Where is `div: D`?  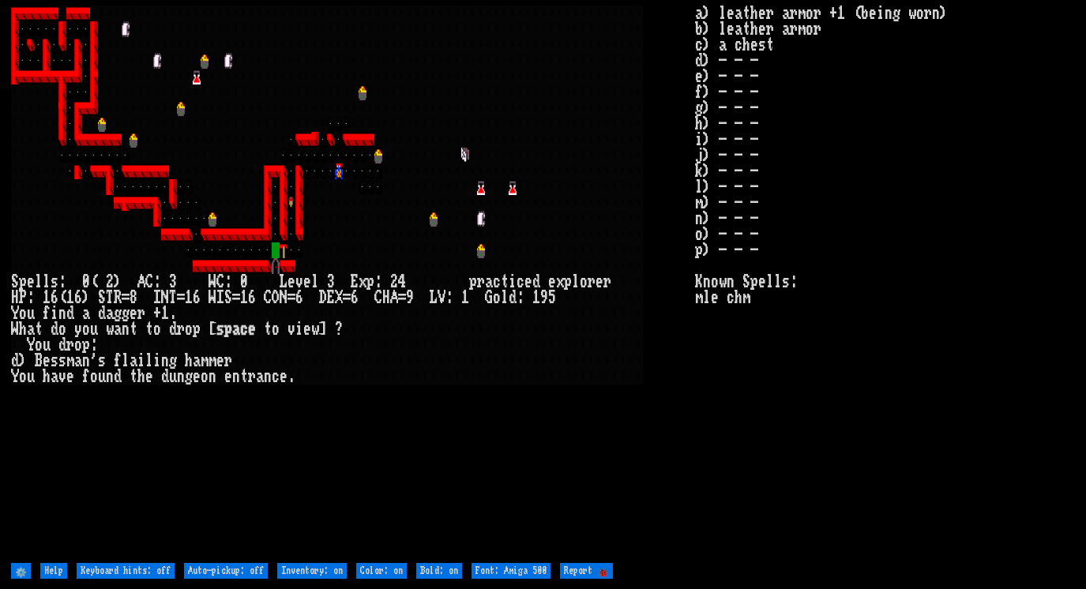
div: D is located at coordinates (323, 298).